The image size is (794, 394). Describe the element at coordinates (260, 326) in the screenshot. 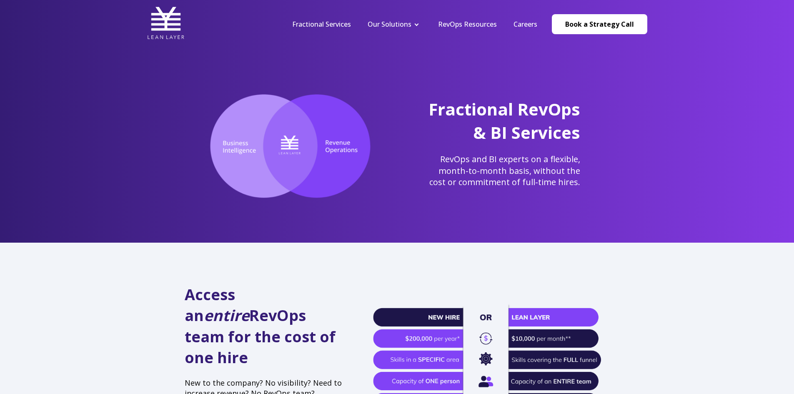

I see `span: Access an RevOps team for the cost of one hire` at that location.